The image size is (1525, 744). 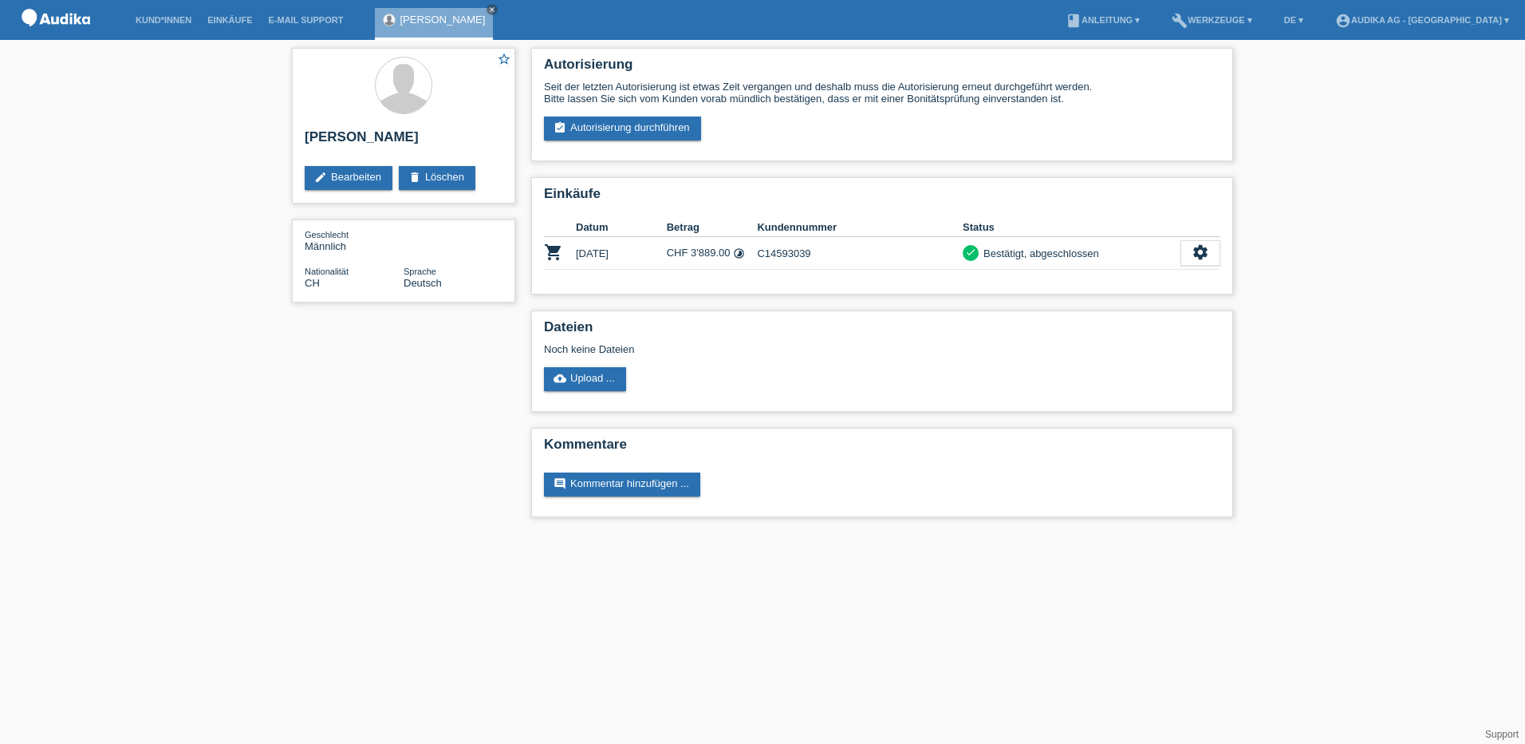 What do you see at coordinates (437, 178) in the screenshot?
I see `a: deleteLöschen` at bounding box center [437, 178].